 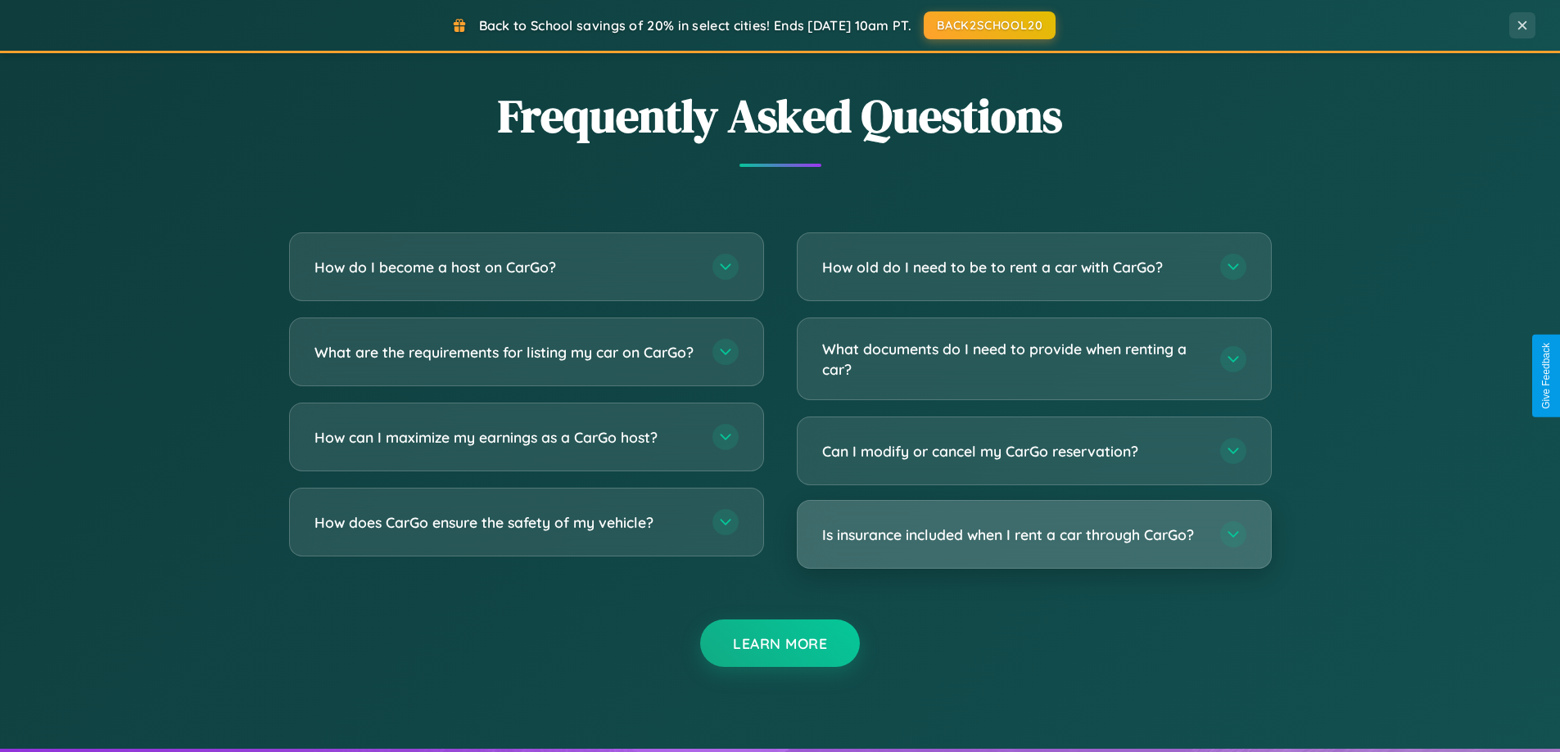 What do you see at coordinates (1013, 267) in the screenshot?
I see `h3: How old do I need to be to rent a car with CarGo?` at bounding box center [1013, 267].